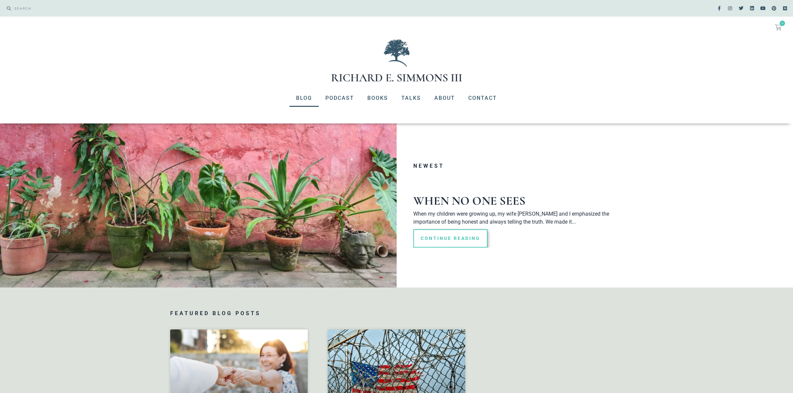  I want to click on a: When No One Sees, so click(469, 201).